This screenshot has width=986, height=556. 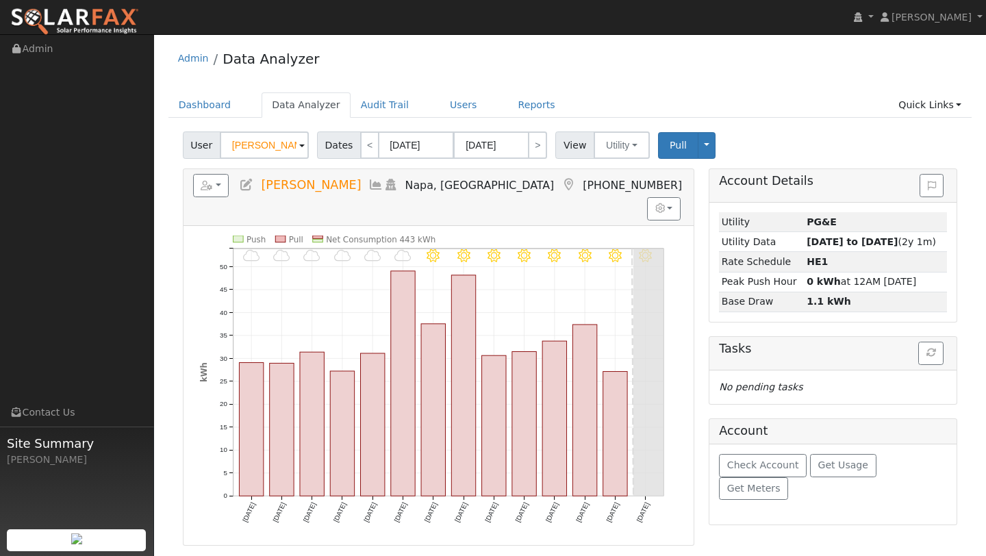 What do you see at coordinates (574, 145) in the screenshot?
I see `span: View` at bounding box center [574, 145].